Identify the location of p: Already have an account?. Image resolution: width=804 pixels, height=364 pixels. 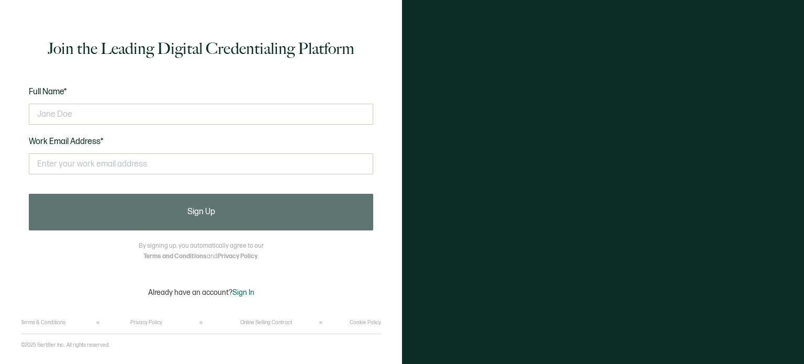
(201, 292).